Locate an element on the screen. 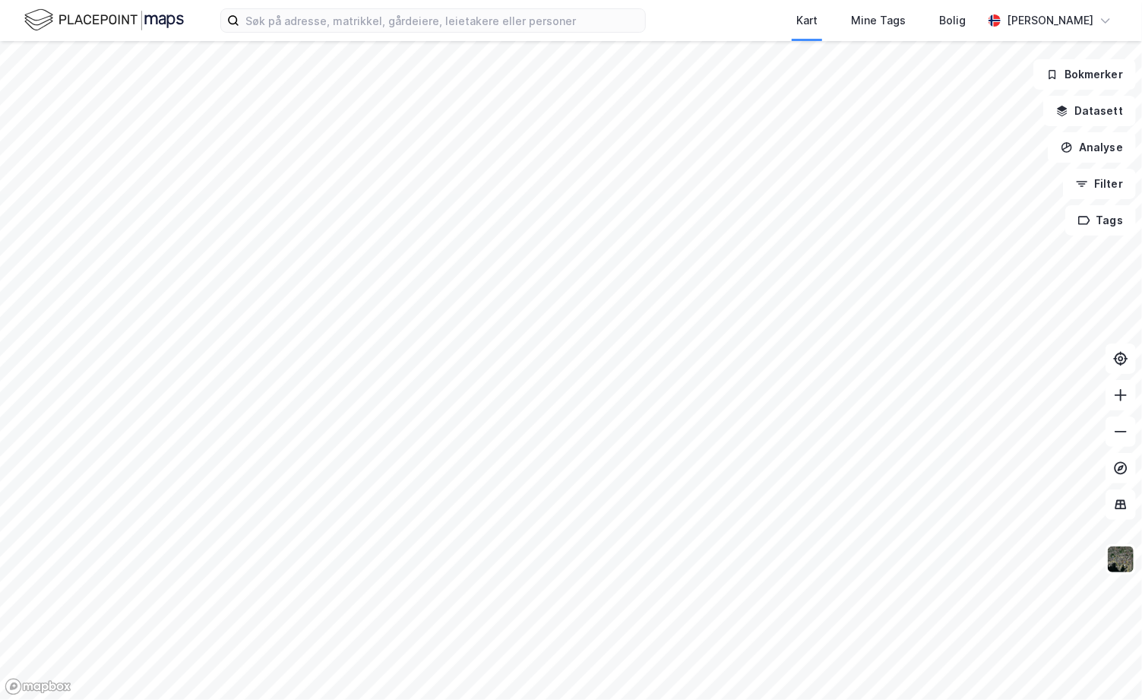 This screenshot has width=1142, height=700. img: logo.f888ab2527a4732fd821a326f86c7f29.svg is located at coordinates (104, 20).